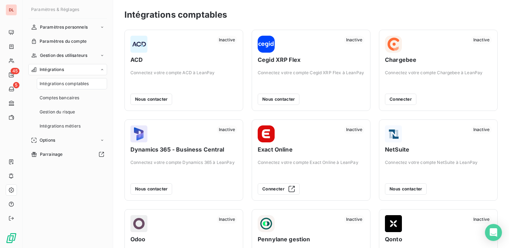  I want to click on h3: Intégrations comptables, so click(176, 15).